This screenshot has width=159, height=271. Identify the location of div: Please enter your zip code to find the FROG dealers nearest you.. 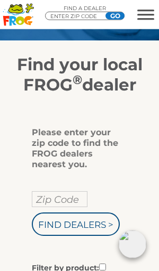
(75, 148).